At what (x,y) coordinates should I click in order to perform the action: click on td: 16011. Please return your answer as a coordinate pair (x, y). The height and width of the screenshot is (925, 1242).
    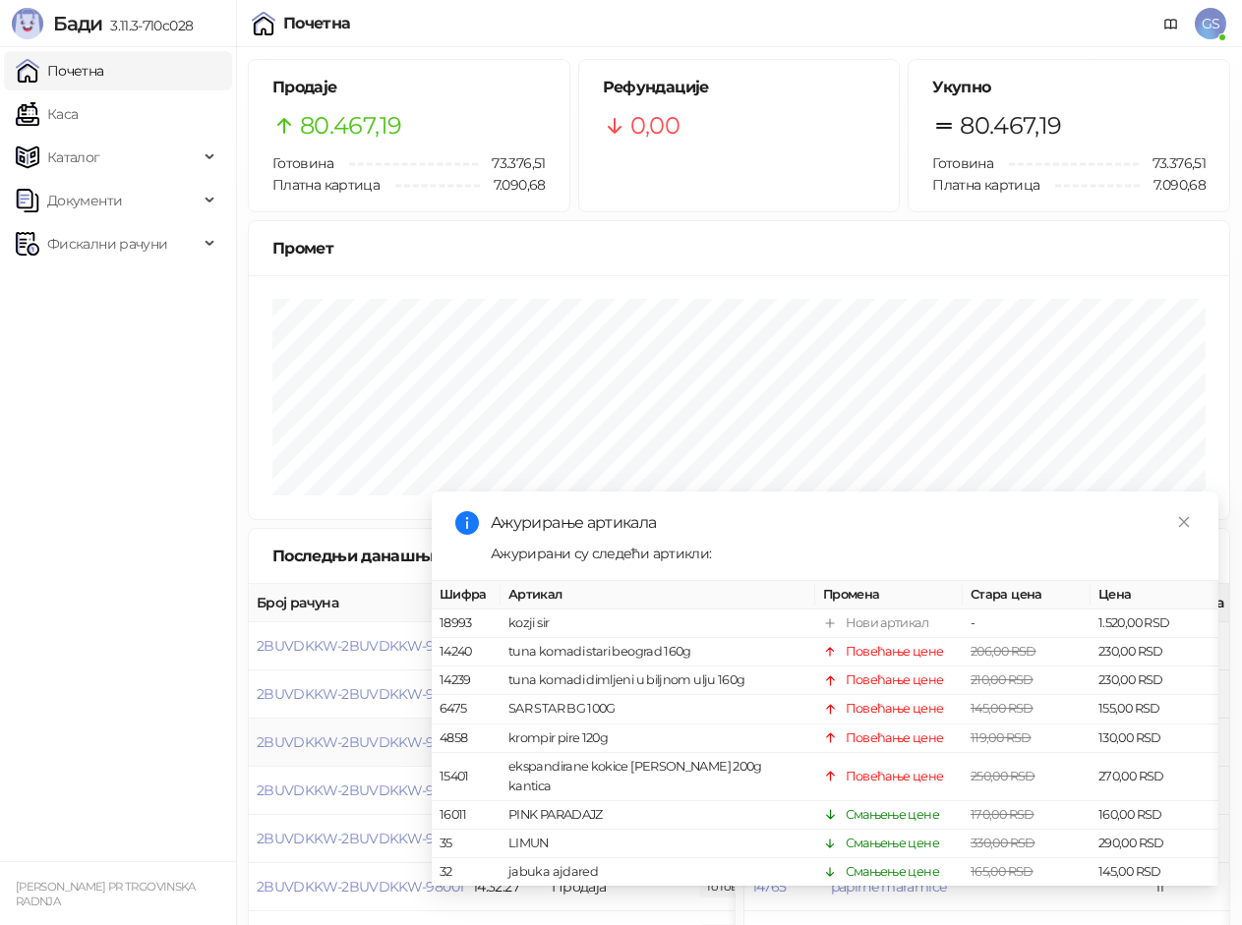
    Looking at the image, I should click on (466, 815).